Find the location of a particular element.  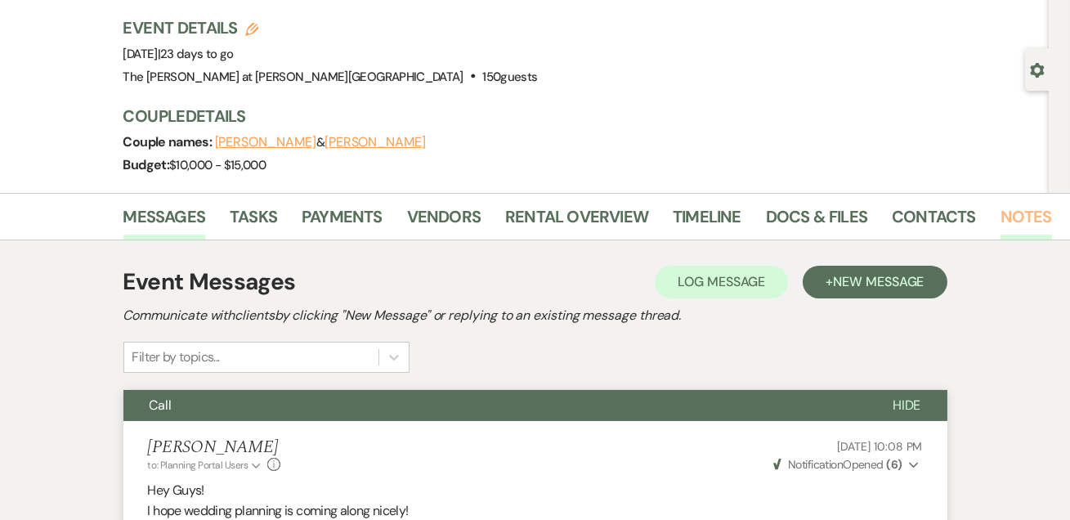

span: Call is located at coordinates (161, 405).